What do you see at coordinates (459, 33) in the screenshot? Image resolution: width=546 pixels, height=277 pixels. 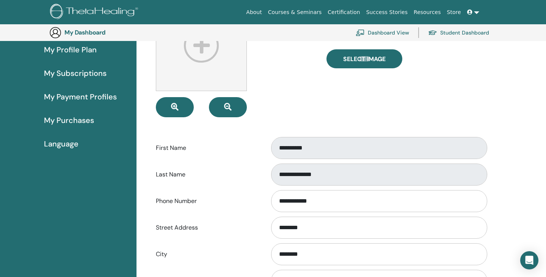 I see `a: Student Dashboard` at bounding box center [459, 33].